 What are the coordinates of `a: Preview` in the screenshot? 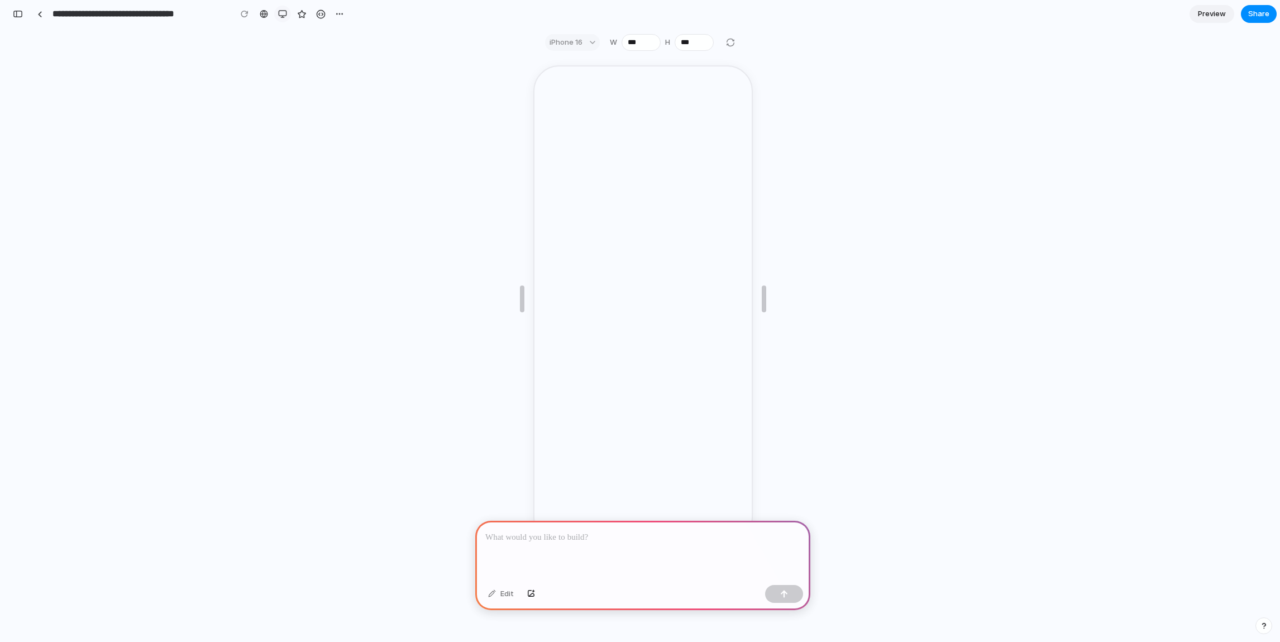 It's located at (1212, 14).